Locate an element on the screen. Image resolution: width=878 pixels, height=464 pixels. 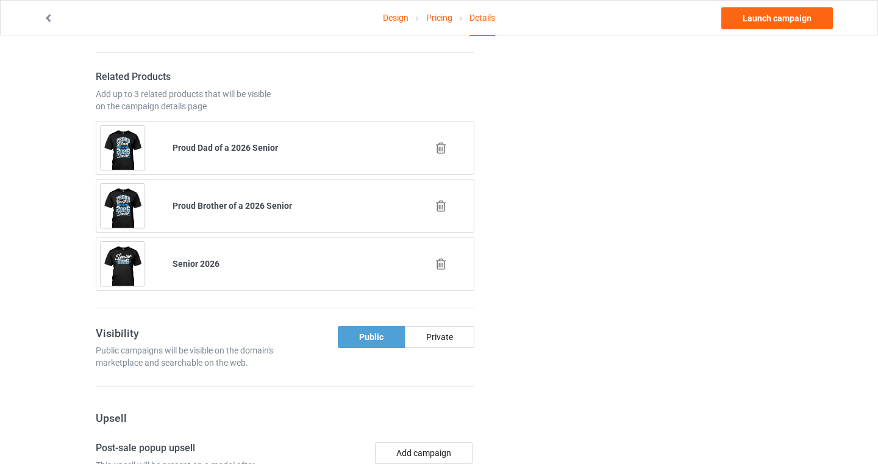
h4: Related Products is located at coordinates (188, 77).